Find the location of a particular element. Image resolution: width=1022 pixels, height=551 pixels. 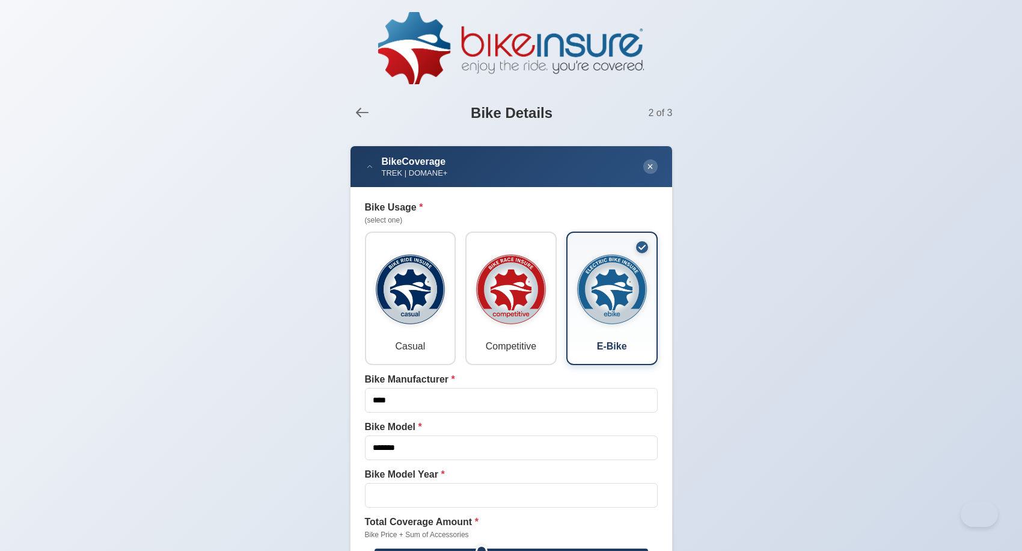

div: BikeCoverage is located at coordinates (415, 161).